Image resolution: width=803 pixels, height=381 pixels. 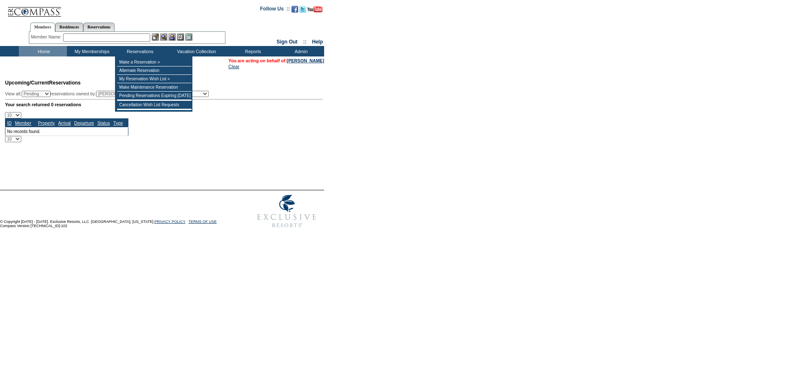 What do you see at coordinates (67, 131) in the screenshot?
I see `td: No records found.` at bounding box center [67, 131].